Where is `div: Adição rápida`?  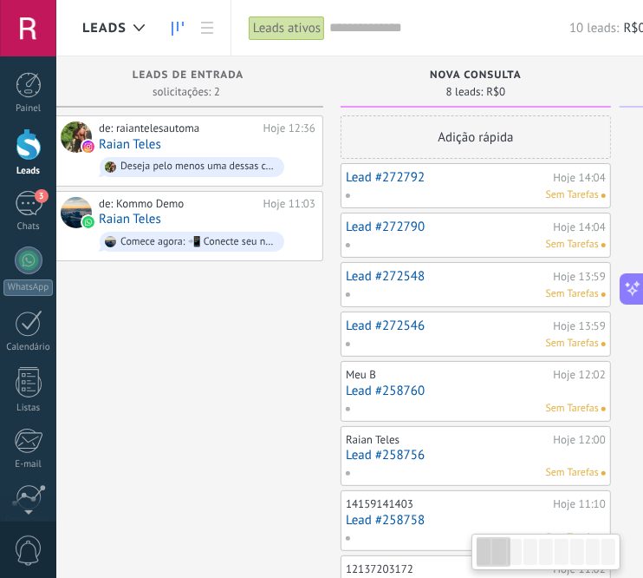
div: Adição rápida is located at coordinates (476, 137).